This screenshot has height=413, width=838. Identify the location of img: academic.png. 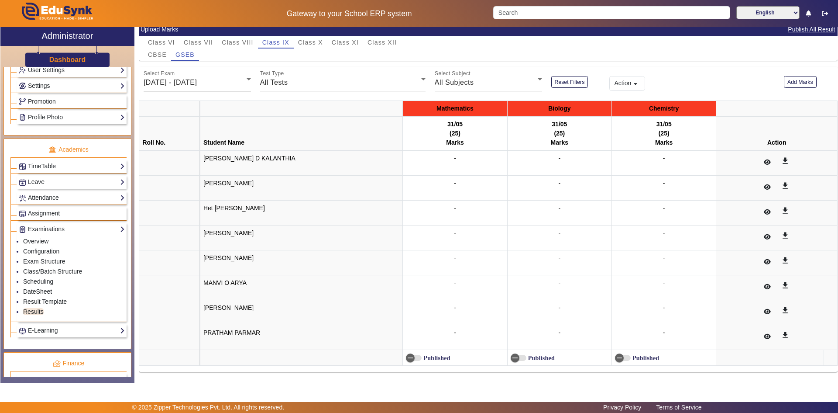
(52, 150).